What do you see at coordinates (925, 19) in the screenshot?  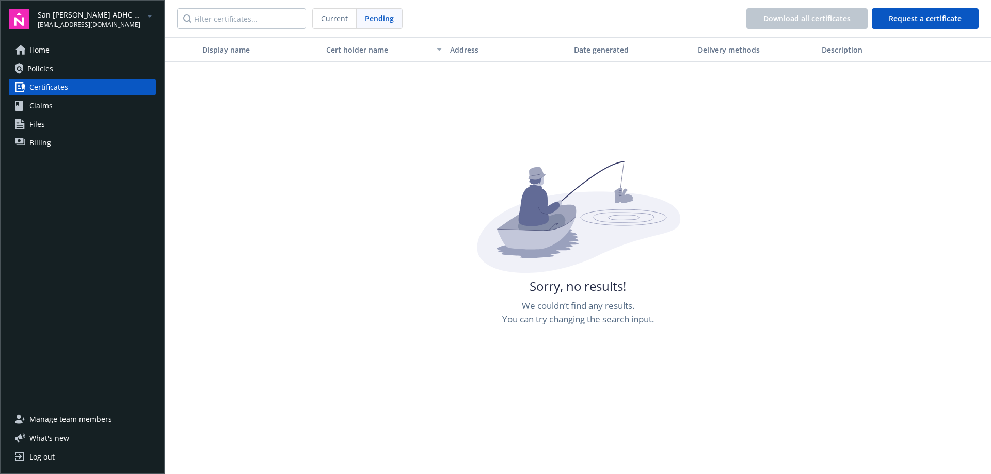 I see `button: Request a certificate` at bounding box center [925, 19].